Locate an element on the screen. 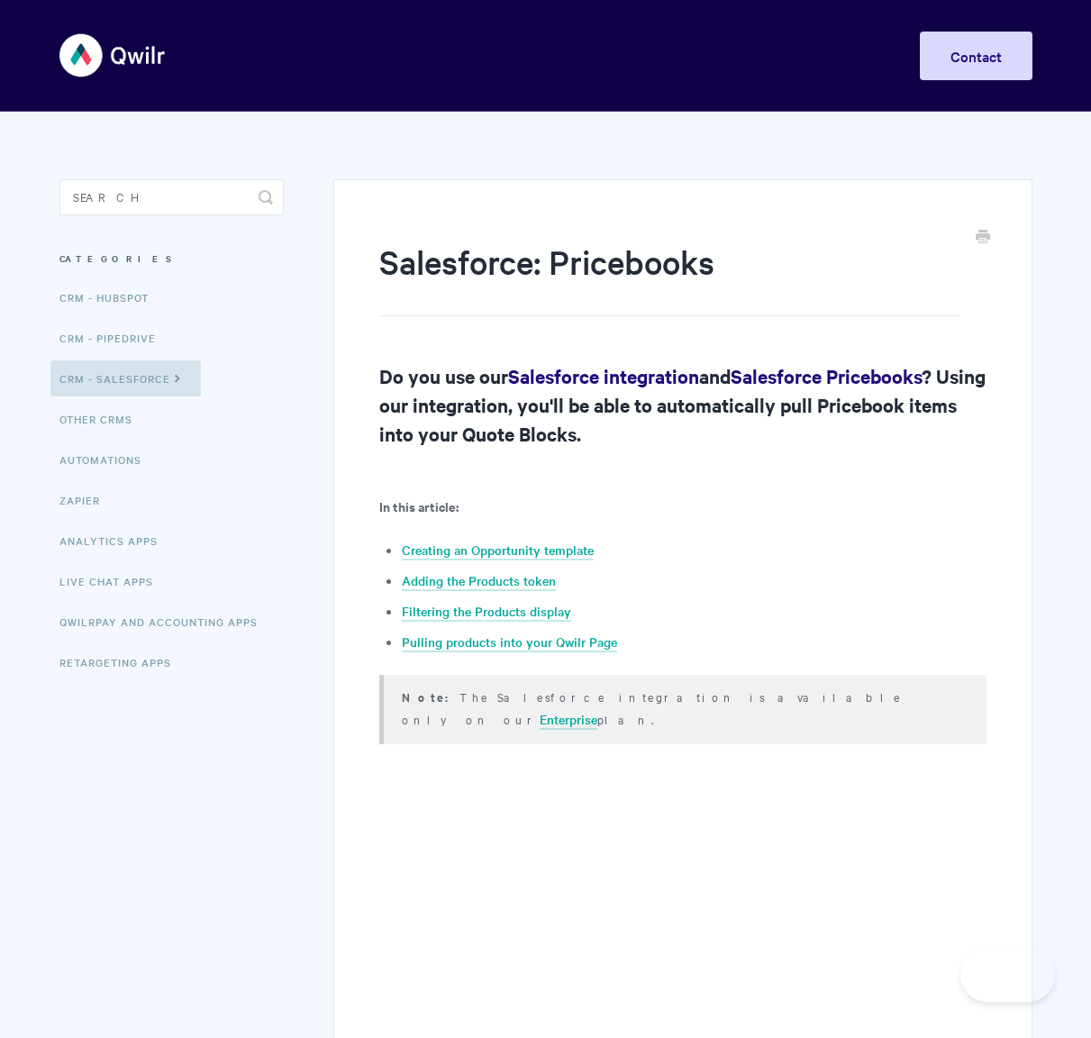 The height and width of the screenshot is (1038, 1091). strong: Note: is located at coordinates (431, 697).